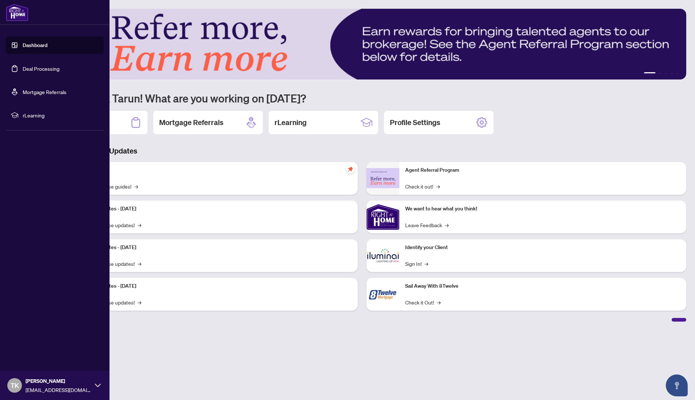 The width and height of the screenshot is (695, 400). What do you see at coordinates (666, 74) in the screenshot?
I see `button: 3` at bounding box center [666, 74].